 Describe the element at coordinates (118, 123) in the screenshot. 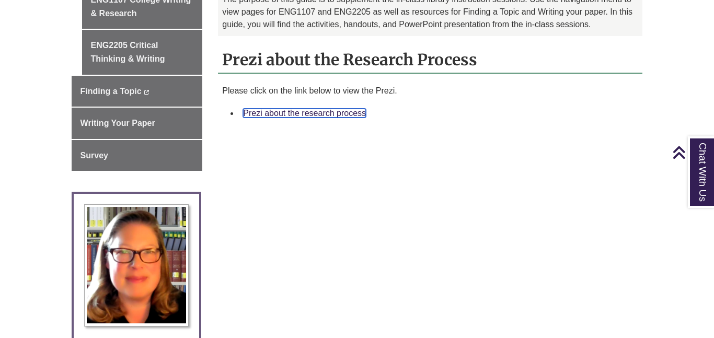

I see `span: Writing Your Paper` at that location.